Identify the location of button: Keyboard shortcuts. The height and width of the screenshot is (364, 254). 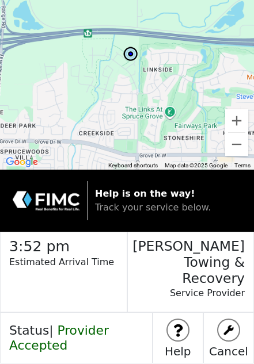
(133, 166).